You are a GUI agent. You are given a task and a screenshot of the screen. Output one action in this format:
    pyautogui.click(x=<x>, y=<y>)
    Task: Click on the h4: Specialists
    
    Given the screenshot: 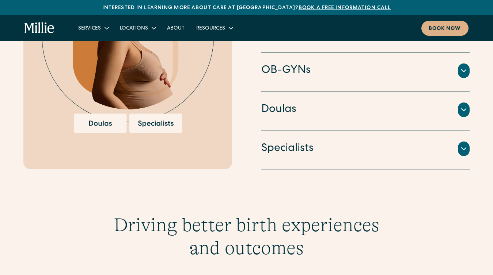 What is the action you would take?
    pyautogui.click(x=287, y=149)
    